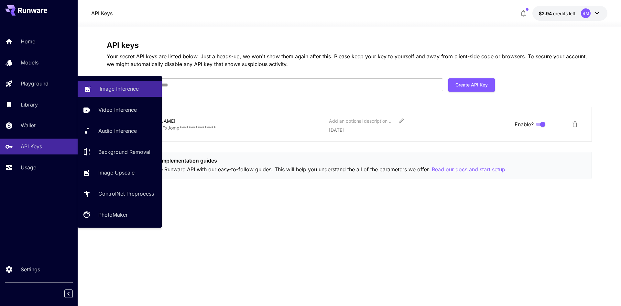  I want to click on p: Settings, so click(30, 269).